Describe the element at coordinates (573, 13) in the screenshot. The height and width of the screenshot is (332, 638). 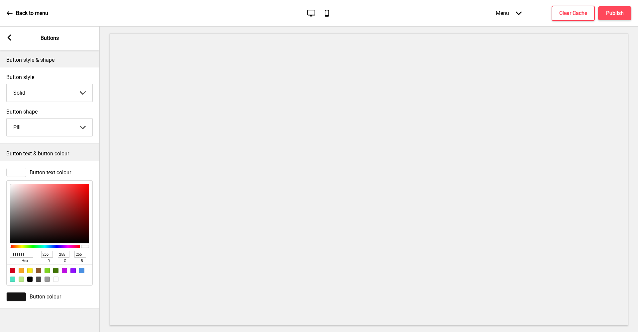
I see `h4: Clear Cache` at that location.